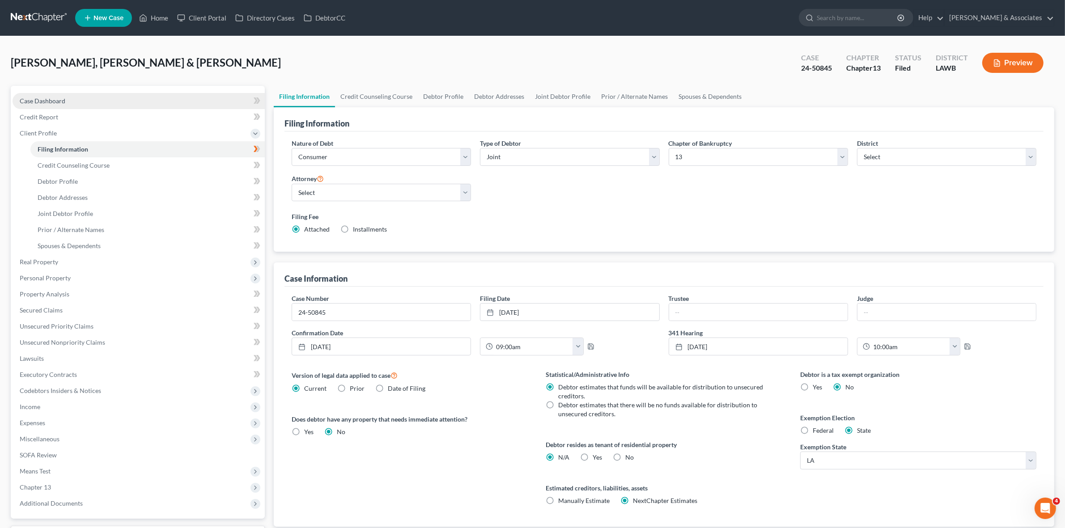 This screenshot has height=528, width=1065. What do you see at coordinates (63, 149) in the screenshot?
I see `span: Filing Information` at bounding box center [63, 149].